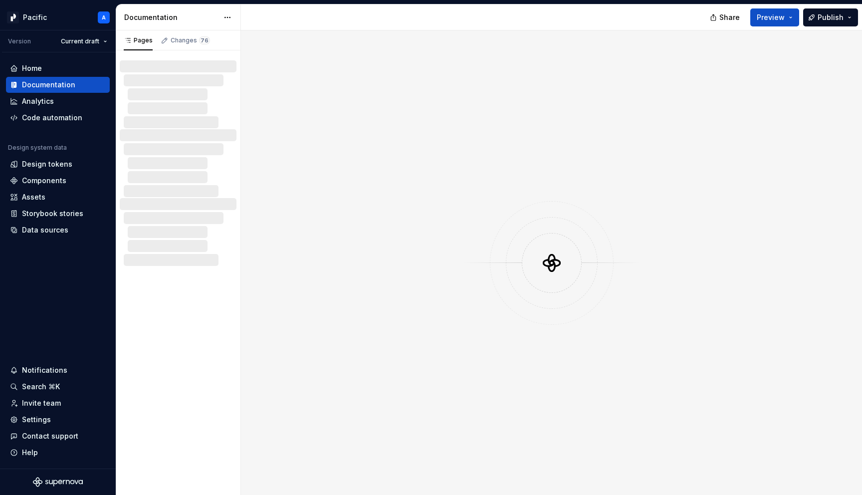 The width and height of the screenshot is (862, 495). I want to click on a: Code automation, so click(58, 118).